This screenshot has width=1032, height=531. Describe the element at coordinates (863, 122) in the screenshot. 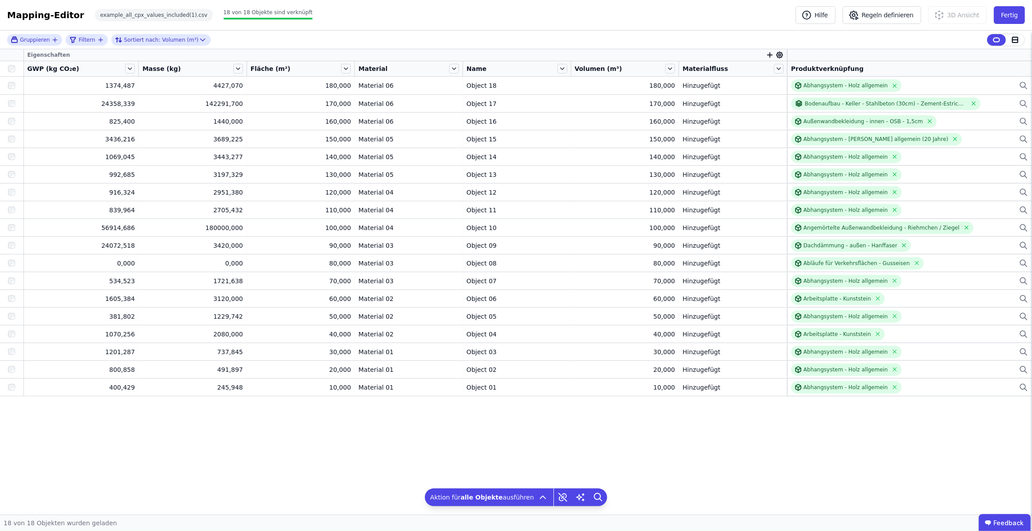

I see `div: Außenwandbekleidung - innen - OSB - 1,5cm` at that location.